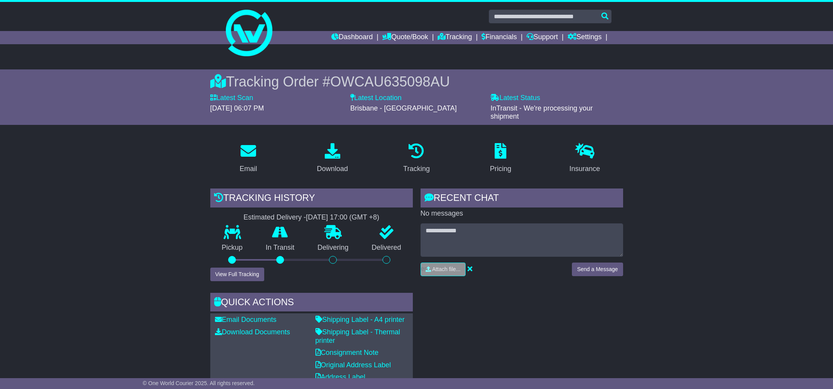  I want to click on div: Tracking history, so click(312, 199).